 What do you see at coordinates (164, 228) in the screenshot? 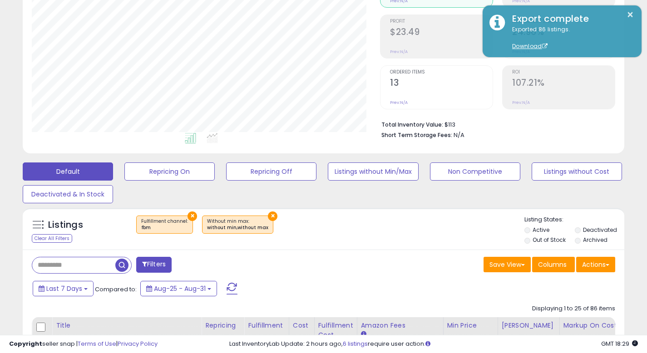
I see `div: fbm` at bounding box center [164, 228].